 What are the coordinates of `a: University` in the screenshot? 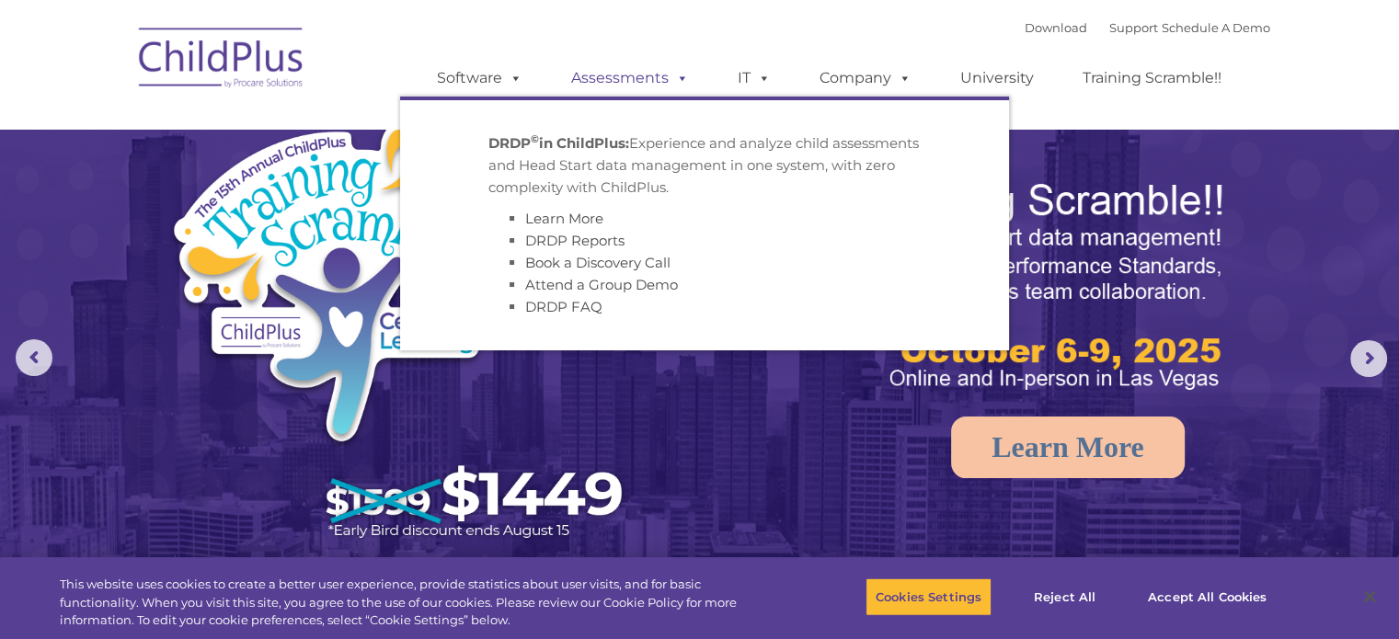 It's located at (997, 78).